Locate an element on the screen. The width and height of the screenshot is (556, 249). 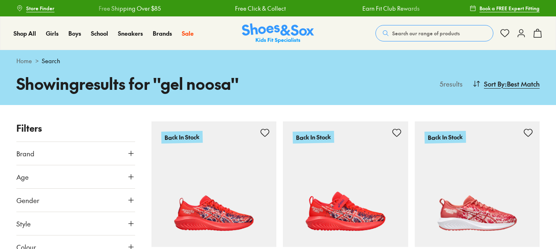
a: Sale is located at coordinates (188, 33).